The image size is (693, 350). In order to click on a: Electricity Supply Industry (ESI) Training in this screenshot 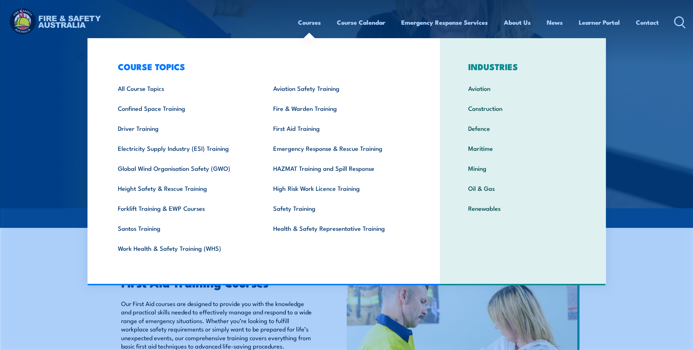, I will do `click(184, 148)`.